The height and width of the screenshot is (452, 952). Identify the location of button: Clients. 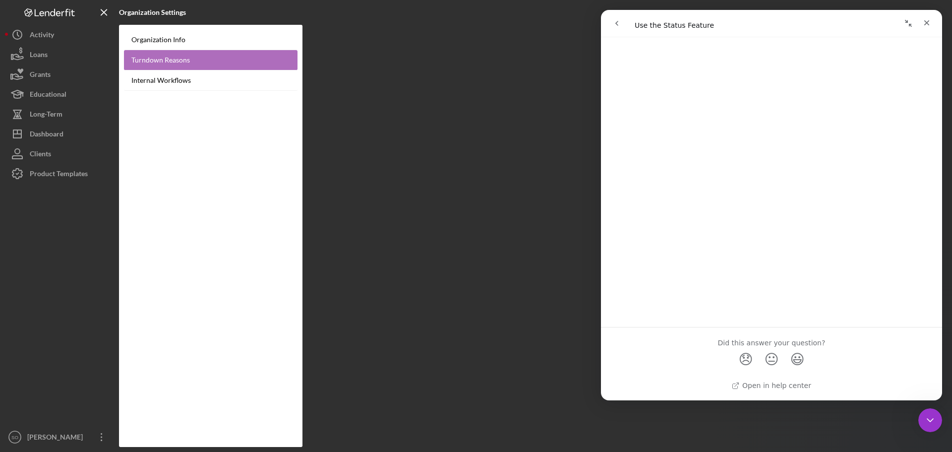
(59, 154).